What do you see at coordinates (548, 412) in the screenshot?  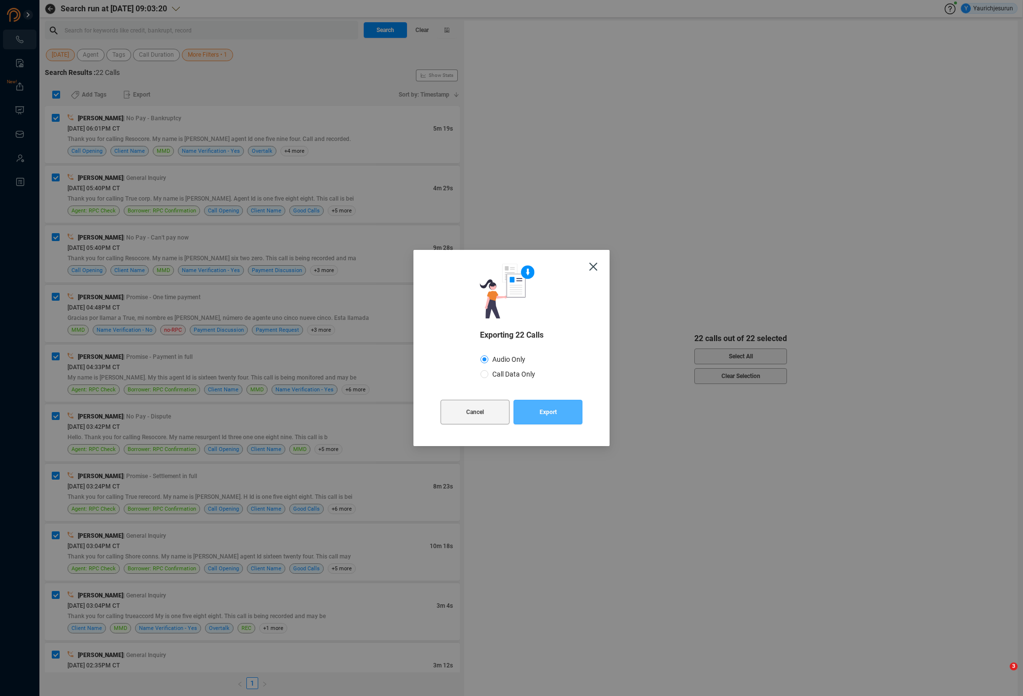 I see `button: Export` at bounding box center [548, 412].